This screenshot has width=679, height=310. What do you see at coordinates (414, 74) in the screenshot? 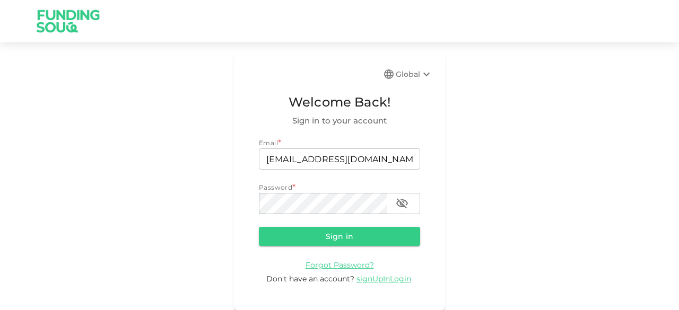
I see `div: Global` at bounding box center [414, 74].